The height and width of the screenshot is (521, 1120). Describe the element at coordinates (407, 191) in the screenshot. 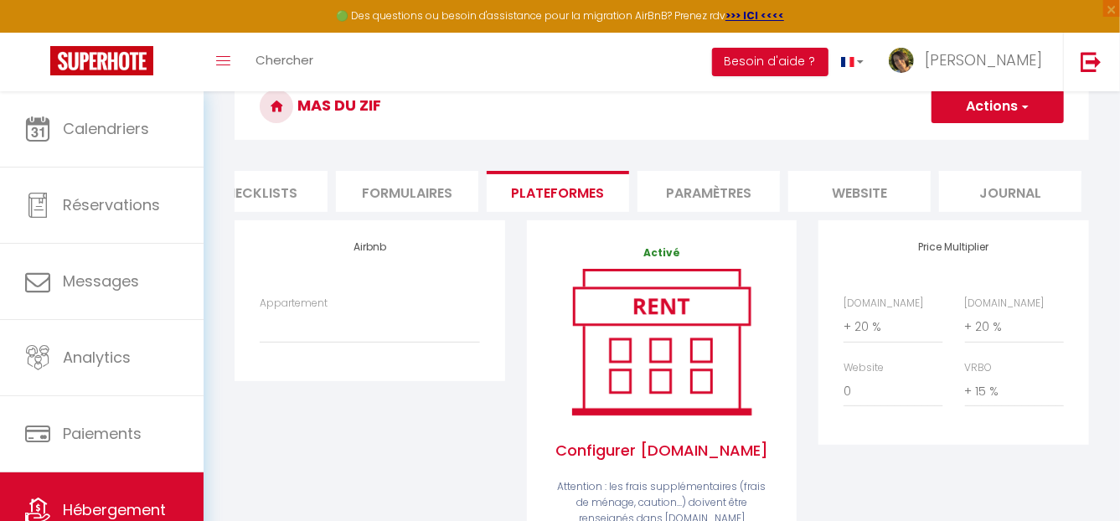

I see `li: Formulaires` at that location.